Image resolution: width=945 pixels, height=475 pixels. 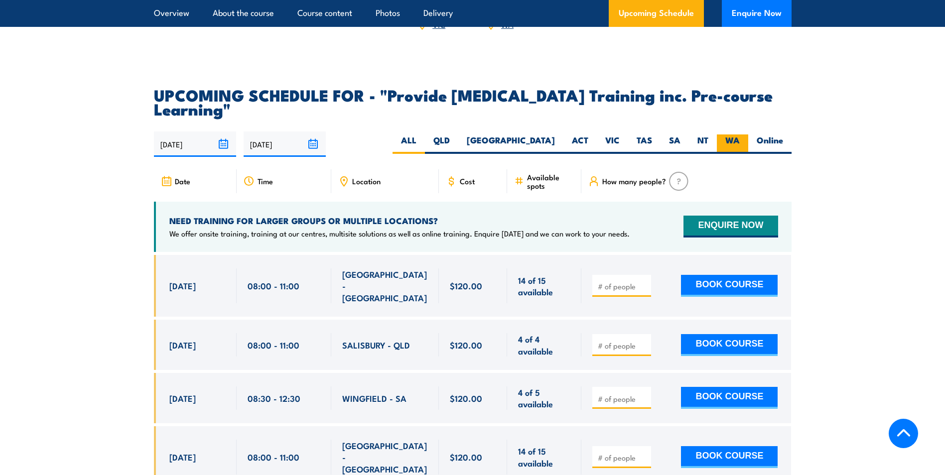 I want to click on span: Cost, so click(x=467, y=181).